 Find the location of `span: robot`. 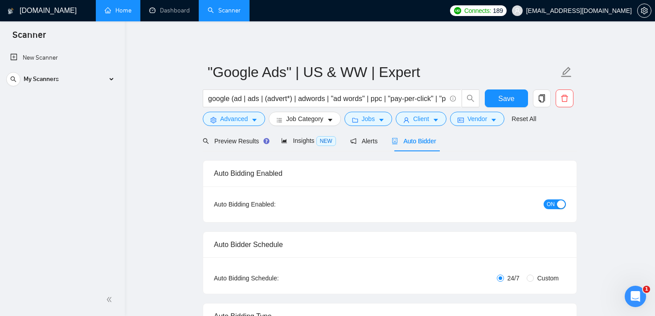

span: robot is located at coordinates (395, 141).